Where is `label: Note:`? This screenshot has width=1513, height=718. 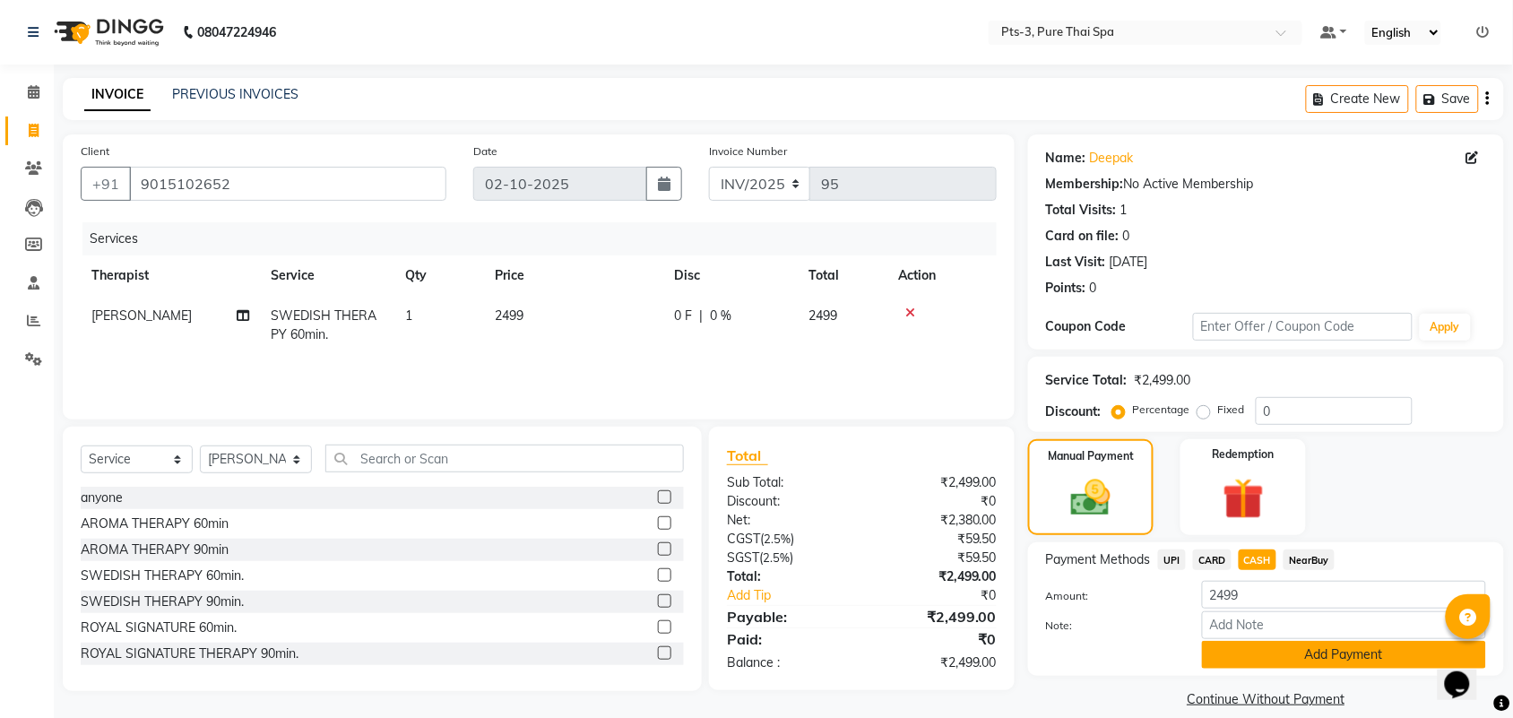
label: Note: is located at coordinates (1111, 626).